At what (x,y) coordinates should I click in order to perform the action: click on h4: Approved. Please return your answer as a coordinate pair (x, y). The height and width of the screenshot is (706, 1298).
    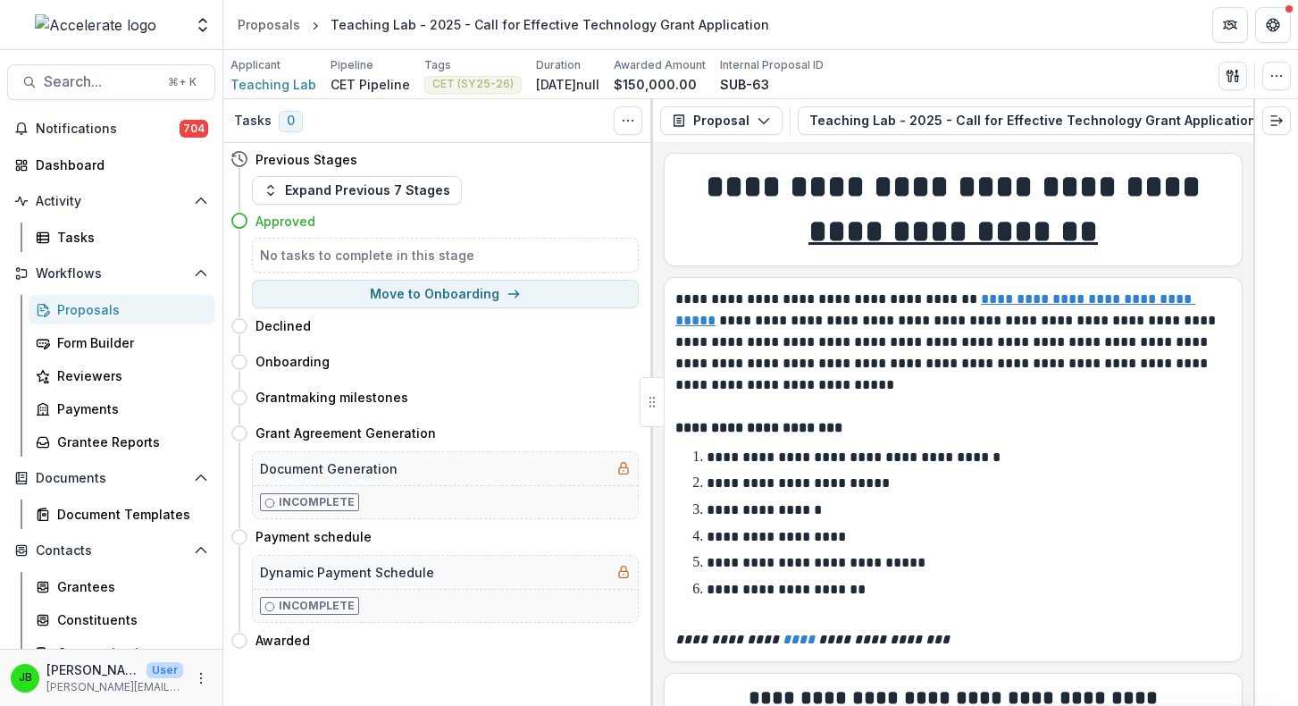
    Looking at the image, I should click on (285, 221).